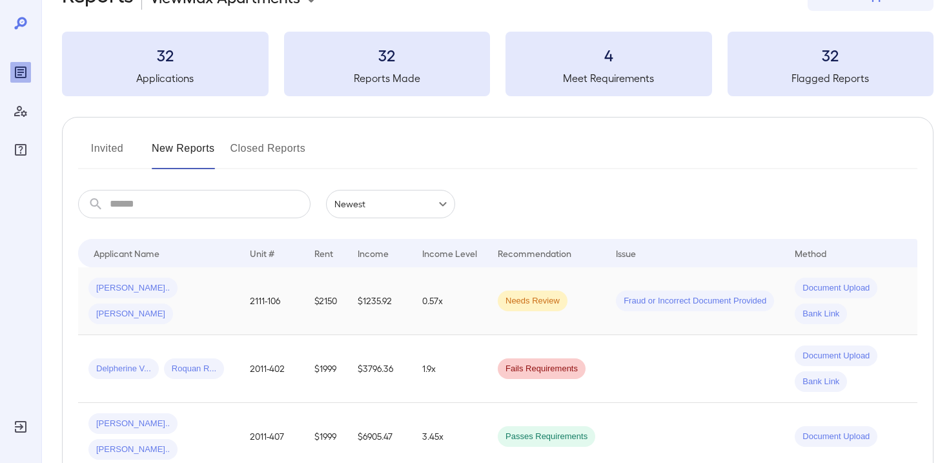 Image resolution: width=949 pixels, height=463 pixels. I want to click on div: Method, so click(811, 253).